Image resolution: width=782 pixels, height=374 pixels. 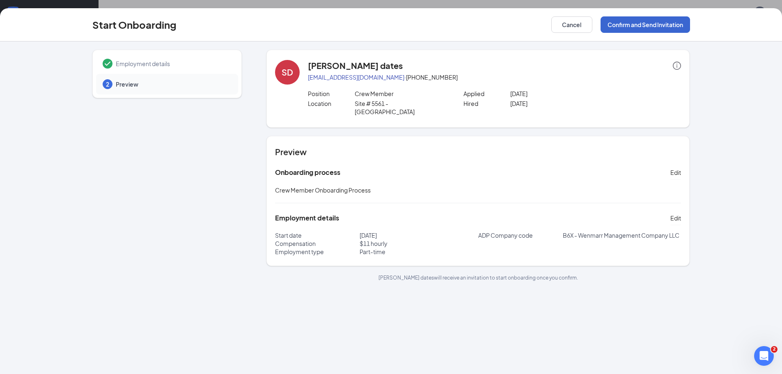 I want to click on p: Part-time, so click(x=419, y=252).